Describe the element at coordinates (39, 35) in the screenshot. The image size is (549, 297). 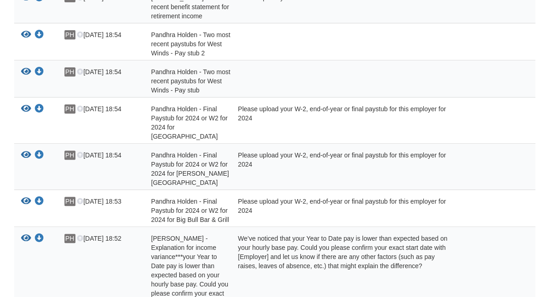
I see `a: Download Pandhra Holden - Two most recent paystubs for West Winds - Pay stub 2` at that location.